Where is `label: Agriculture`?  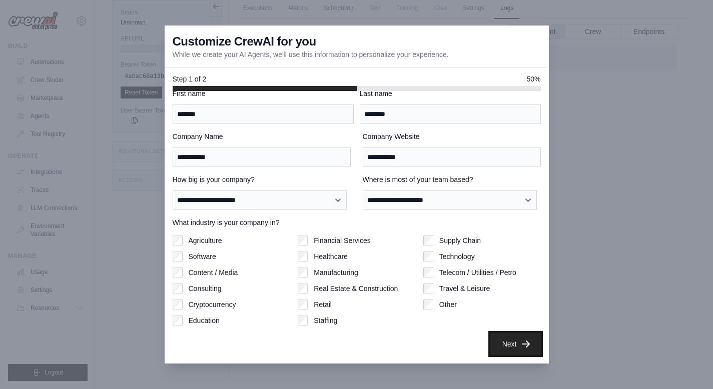
label: Agriculture is located at coordinates (205, 241).